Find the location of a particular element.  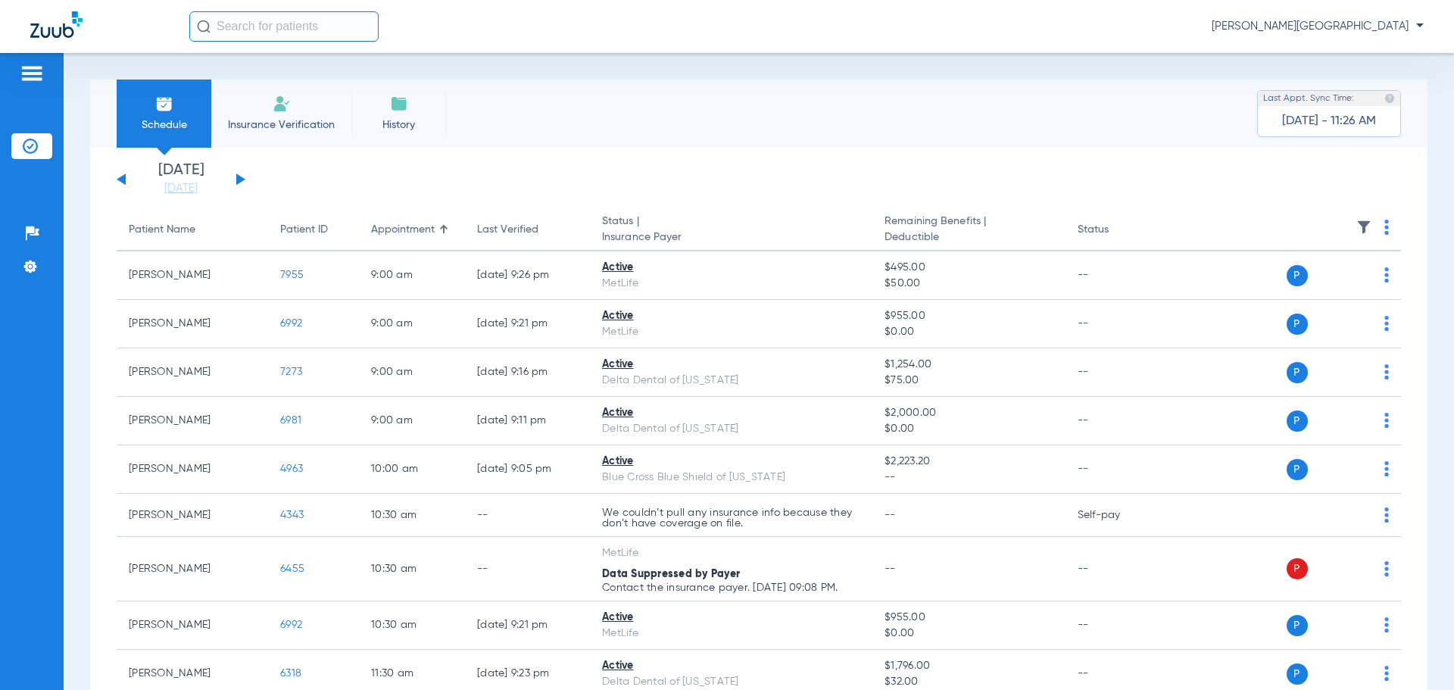

span: Last Appt. Sync Time: is located at coordinates (1309, 98).